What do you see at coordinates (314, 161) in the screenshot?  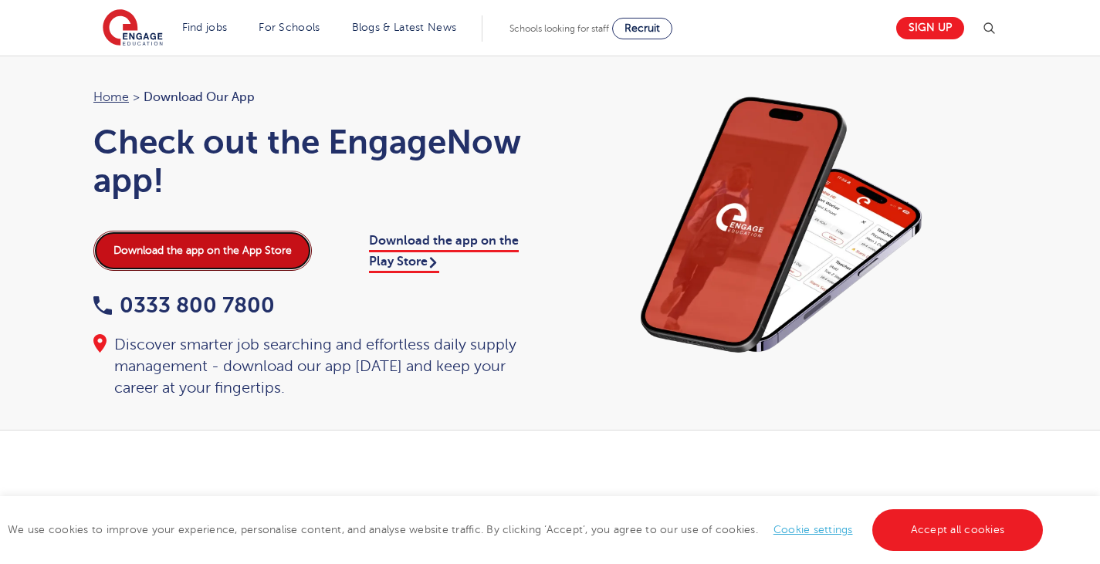 I see `h1: Check out the EngageNow app!` at bounding box center [314, 161].